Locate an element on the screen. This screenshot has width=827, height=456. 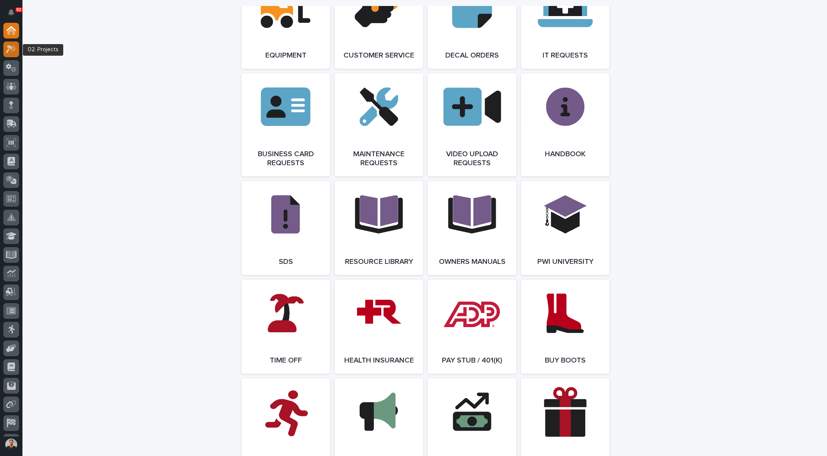
a: Video Upload Requests is located at coordinates (472, 125).